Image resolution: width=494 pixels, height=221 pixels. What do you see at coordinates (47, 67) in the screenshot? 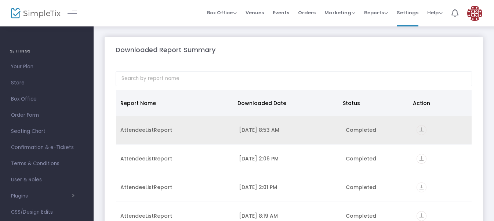
I see `span: Your Plan` at bounding box center [47, 67].